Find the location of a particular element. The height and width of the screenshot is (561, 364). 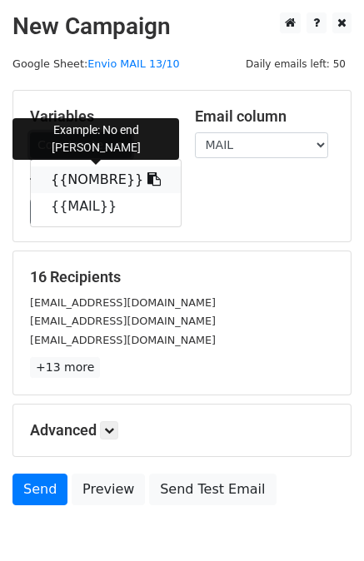

h5: 16 Recipients is located at coordinates (182, 277).